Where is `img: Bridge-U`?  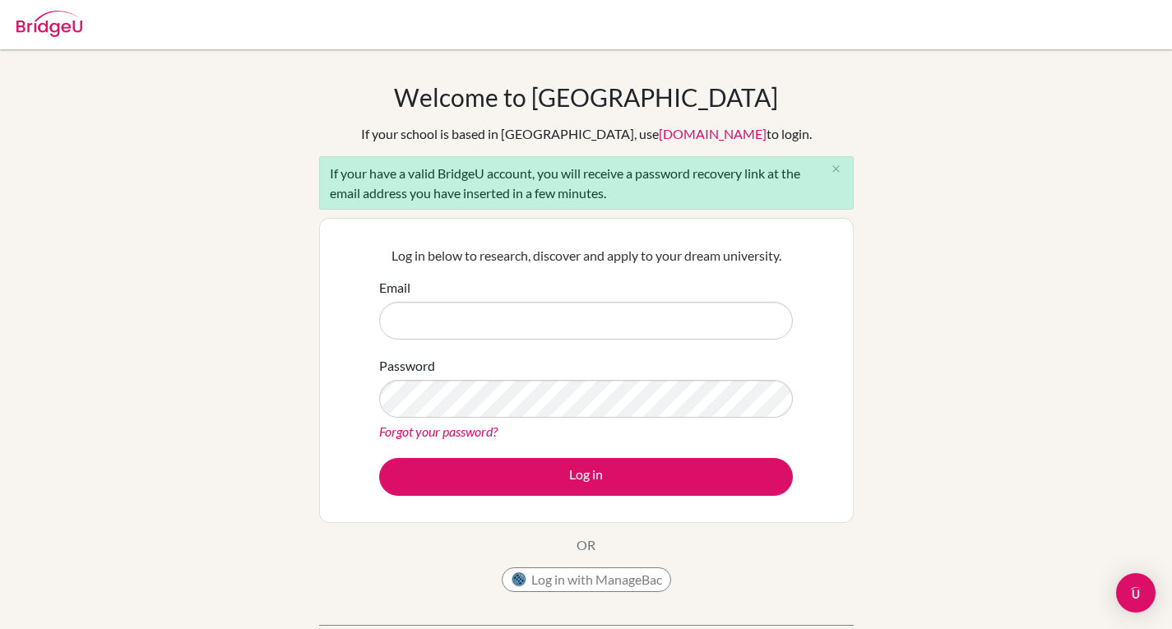 img: Bridge-U is located at coordinates (49, 24).